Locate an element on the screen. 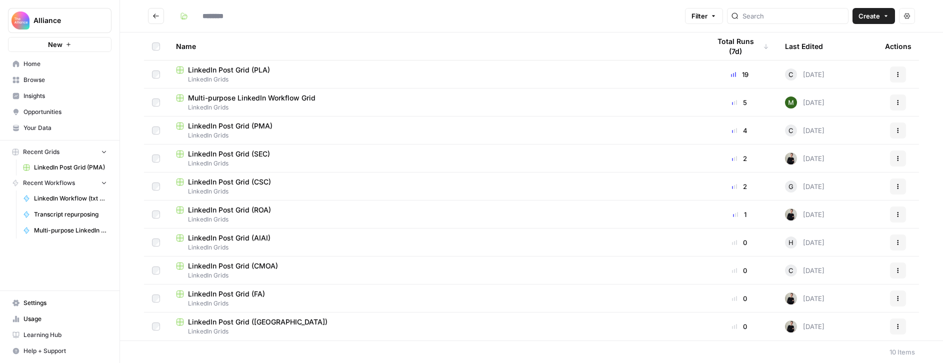 This screenshot has height=363, width=943. a: LinkedIn Workflow (txt files) is located at coordinates (65, 199).